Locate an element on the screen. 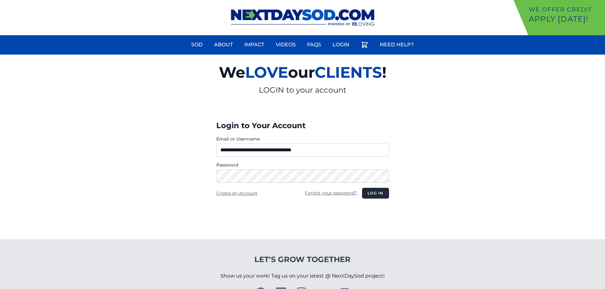  a: FAQs is located at coordinates (314, 45).